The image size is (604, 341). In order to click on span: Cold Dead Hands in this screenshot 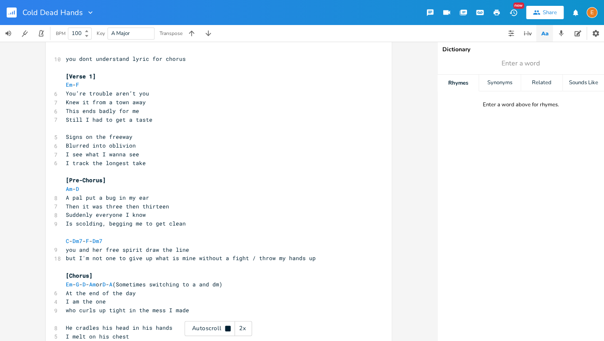, I will do `click(53, 13)`.